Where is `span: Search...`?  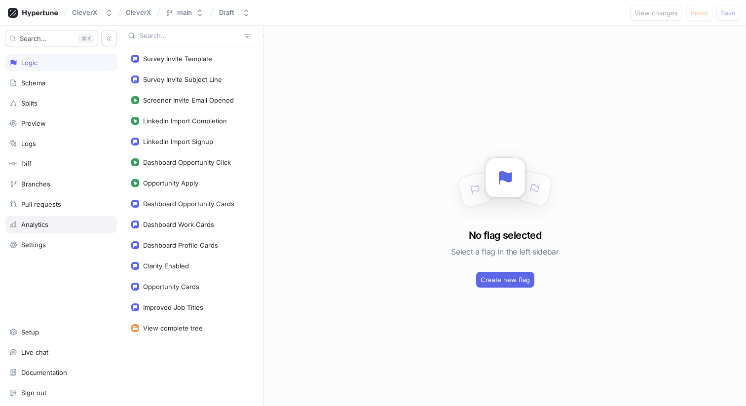 span: Search... is located at coordinates (33, 38).